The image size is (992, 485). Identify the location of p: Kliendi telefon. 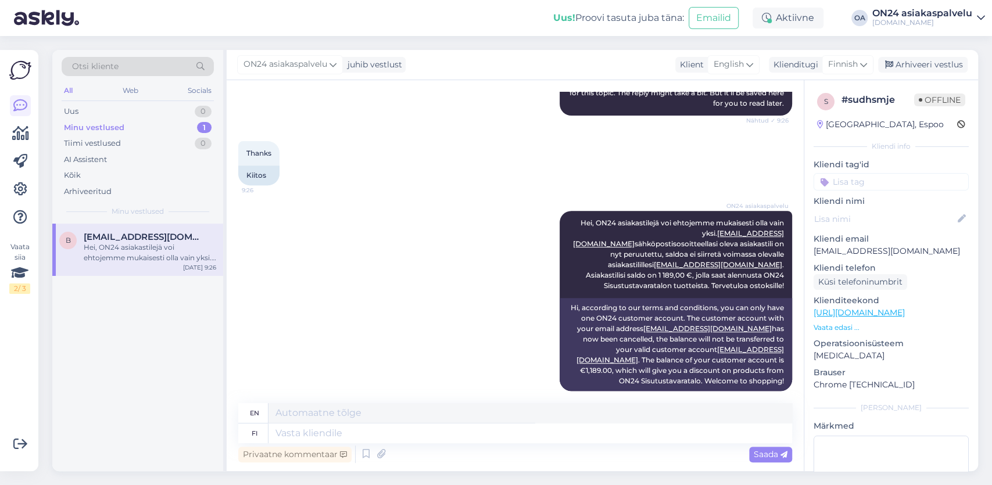
(891, 268).